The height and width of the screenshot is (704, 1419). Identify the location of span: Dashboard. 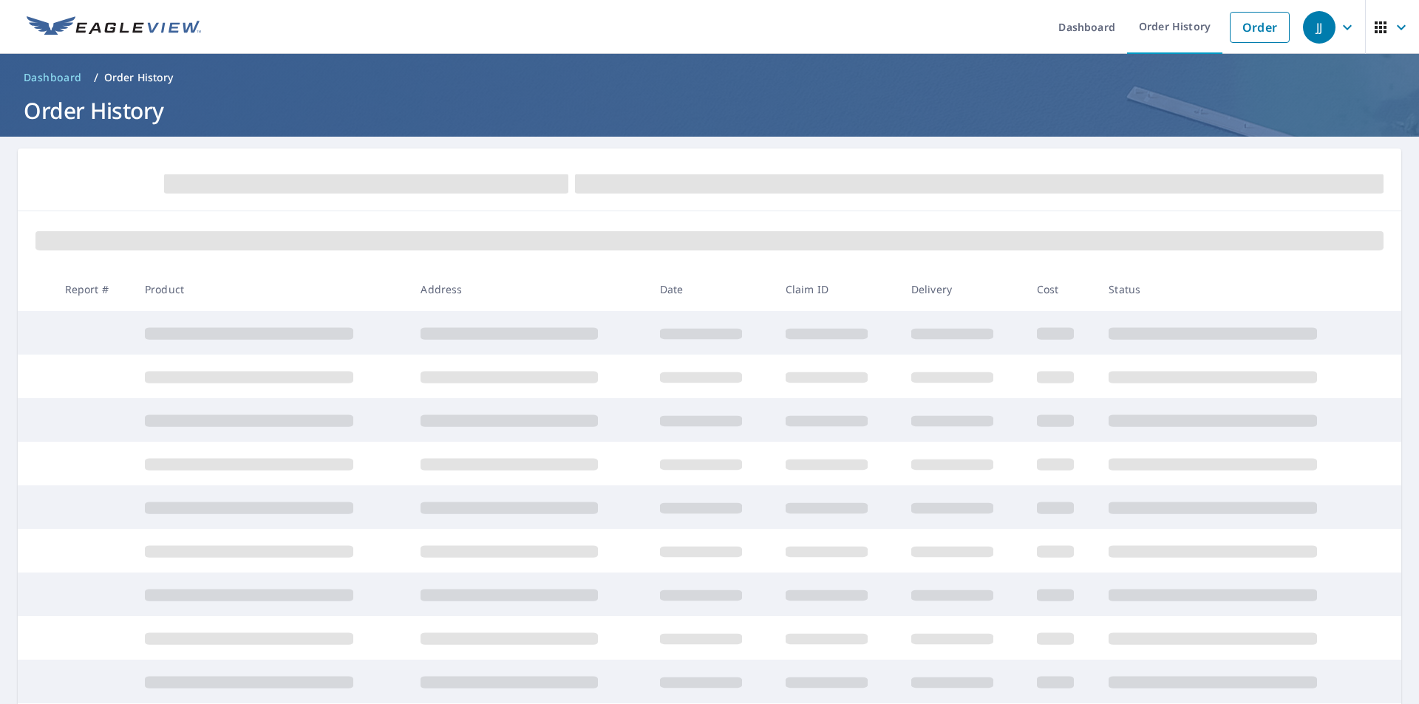
(52, 78).